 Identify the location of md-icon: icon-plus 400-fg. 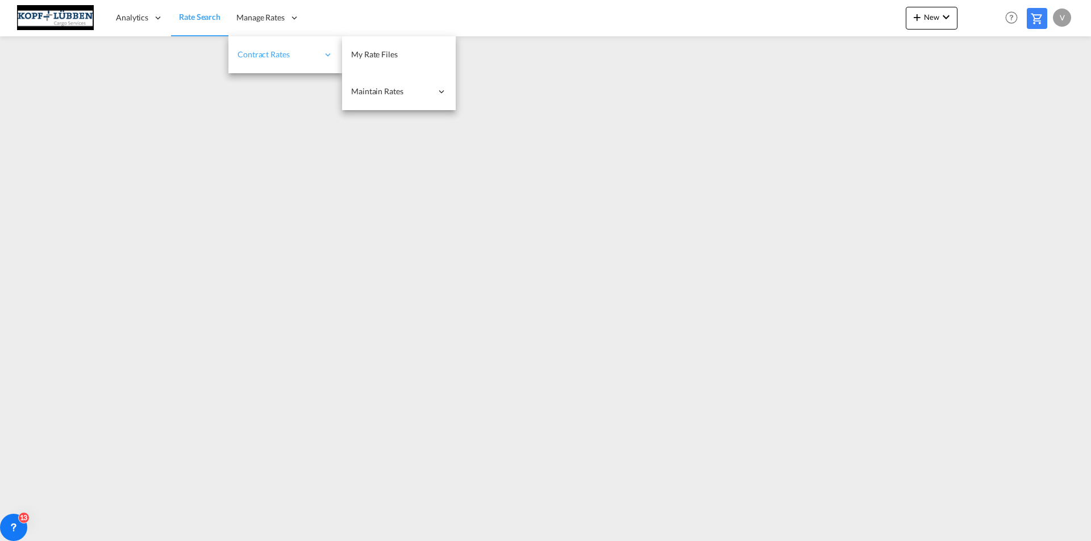
(917, 17).